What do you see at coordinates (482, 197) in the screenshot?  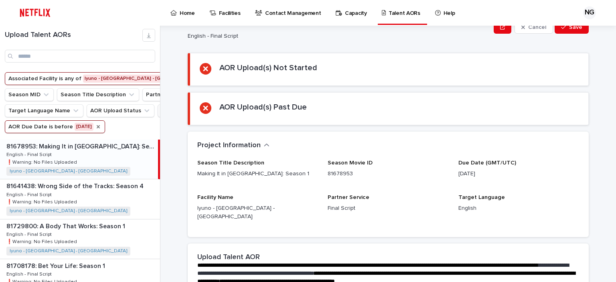 I see `span: Target Language` at bounding box center [482, 197].